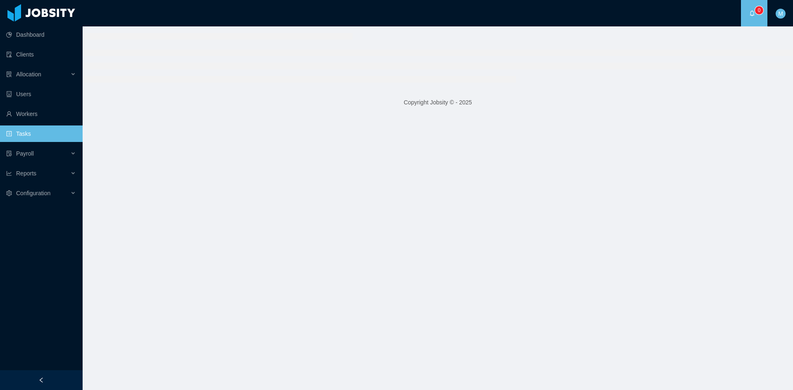  What do you see at coordinates (41, 54) in the screenshot?
I see `a: icon: auditClients` at bounding box center [41, 54].